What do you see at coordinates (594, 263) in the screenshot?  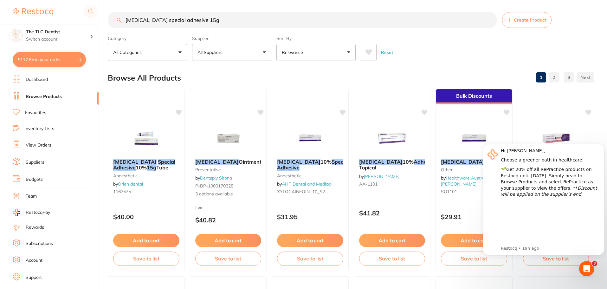 I see `span: 3` at bounding box center [594, 263].